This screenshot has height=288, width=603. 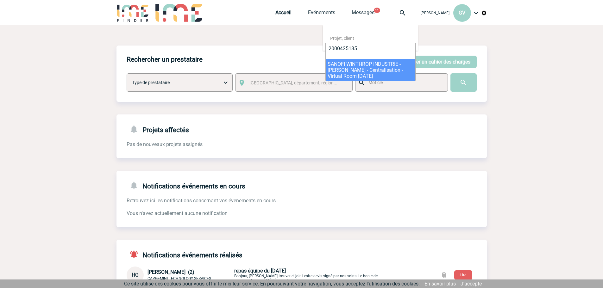 What do you see at coordinates (136, 254) in the screenshot?
I see `img: notifications-active-24-px-r.png` at bounding box center [136, 254].